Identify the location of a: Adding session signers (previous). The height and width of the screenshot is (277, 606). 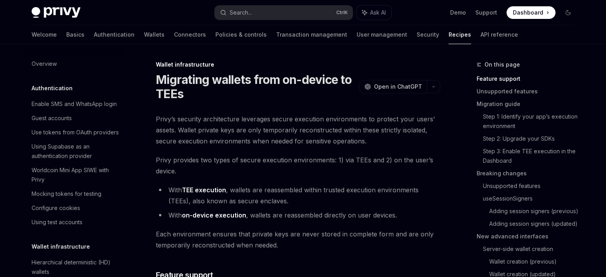
(535, 211).